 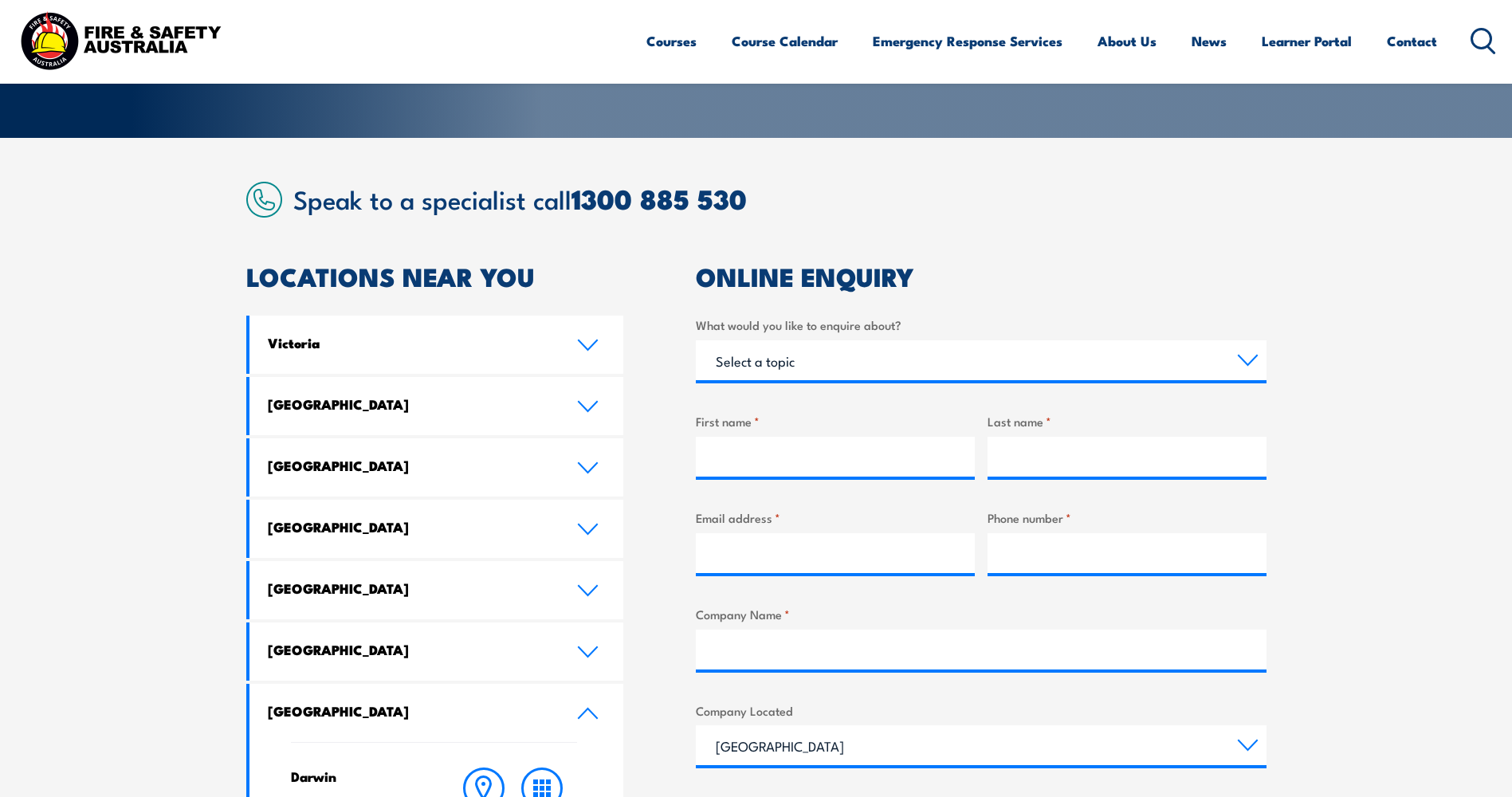 What do you see at coordinates (1412, 41) in the screenshot?
I see `a: Contact` at bounding box center [1412, 41].